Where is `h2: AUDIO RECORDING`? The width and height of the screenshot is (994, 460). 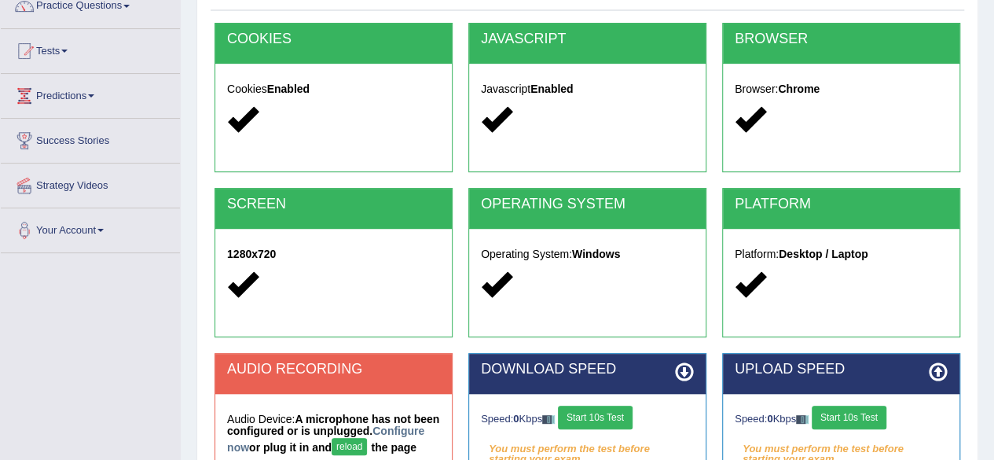 h2: AUDIO RECORDING is located at coordinates (333, 369).